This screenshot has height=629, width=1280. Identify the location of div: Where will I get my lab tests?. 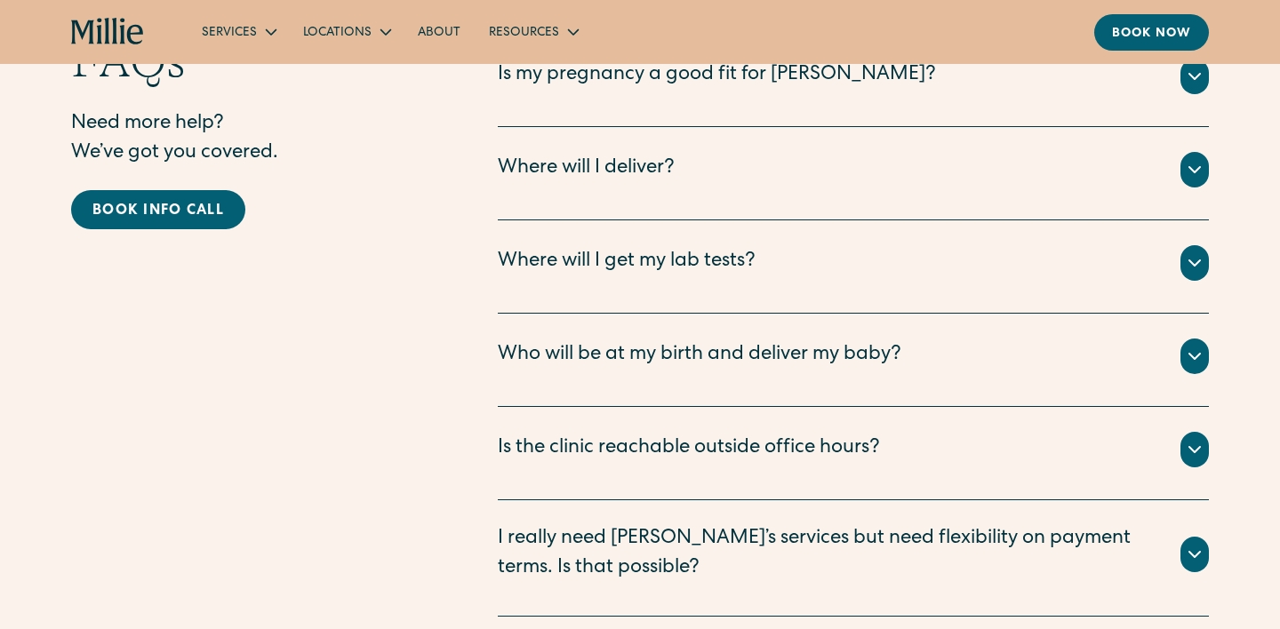
(627, 262).